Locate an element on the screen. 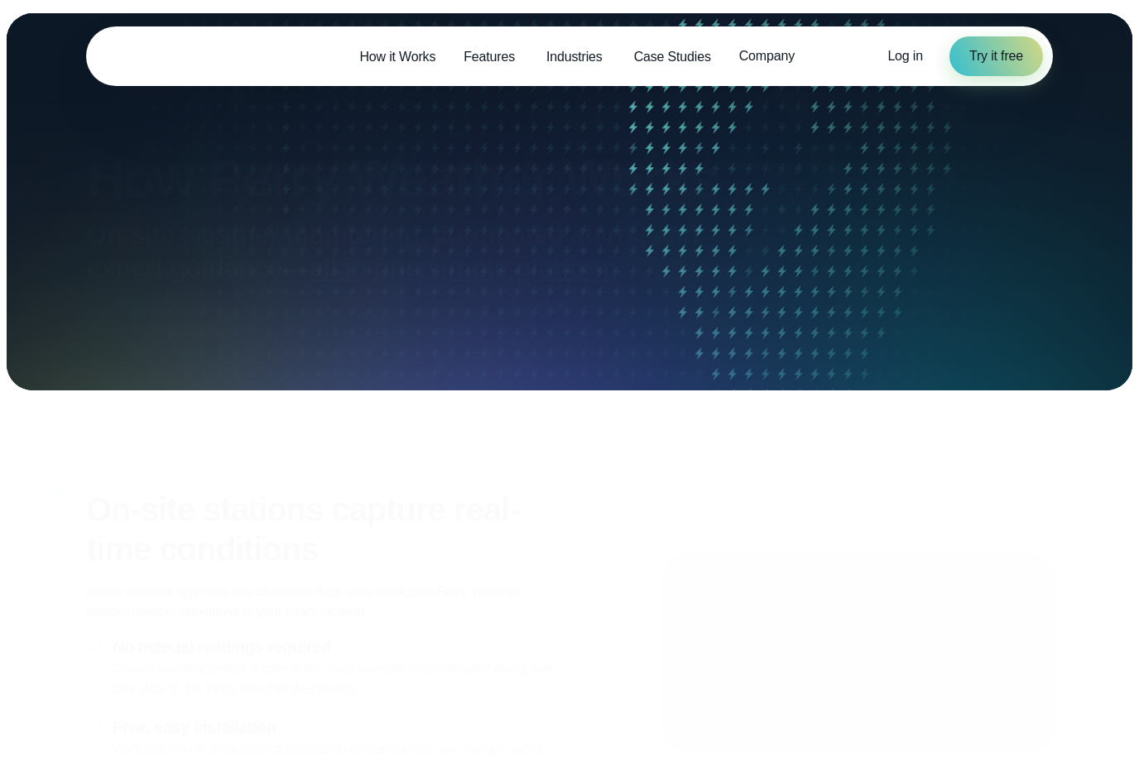 The width and height of the screenshot is (1139, 765). a: Case Studies is located at coordinates (672, 56).